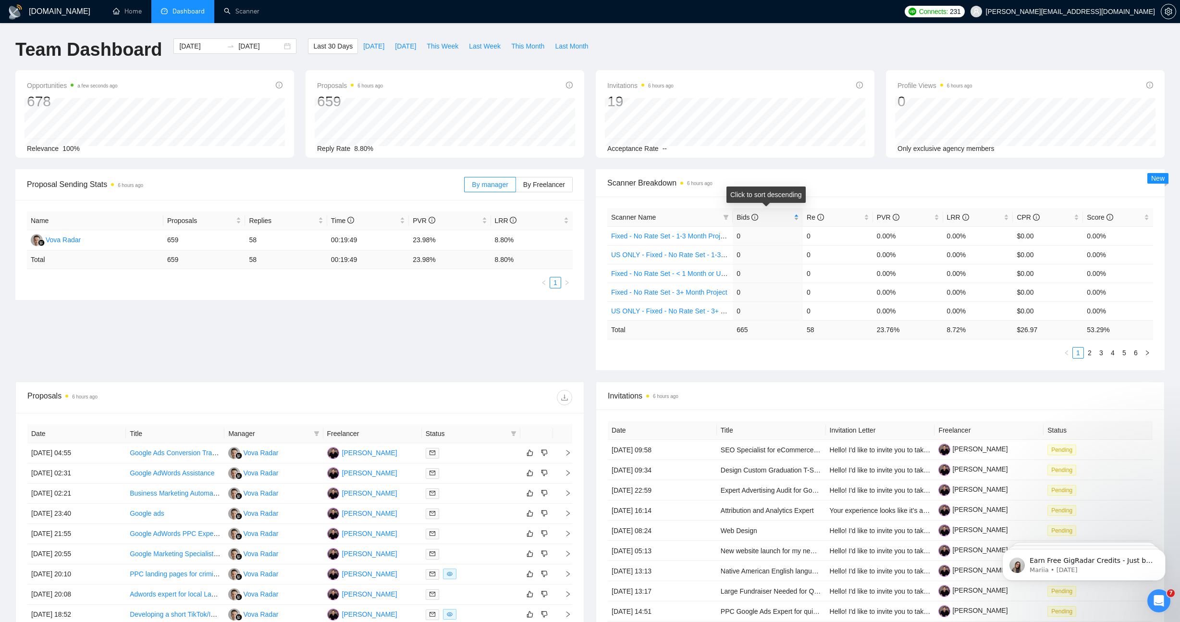 Image resolution: width=1180 pixels, height=622 pixels. Describe the element at coordinates (946, 148) in the screenshot. I see `span: Only exclusive agency members` at that location.